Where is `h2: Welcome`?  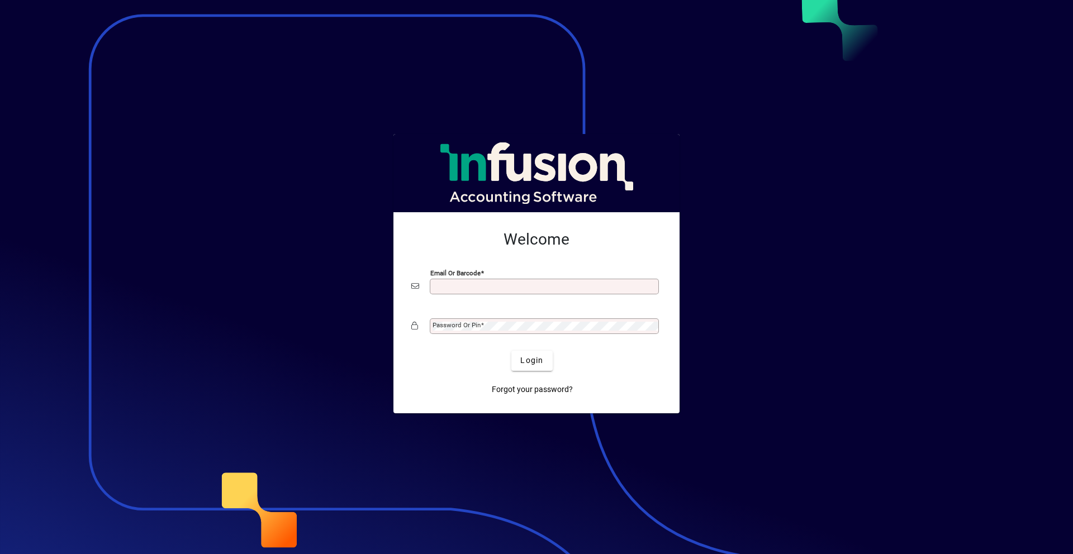 h2: Welcome is located at coordinates (536, 240).